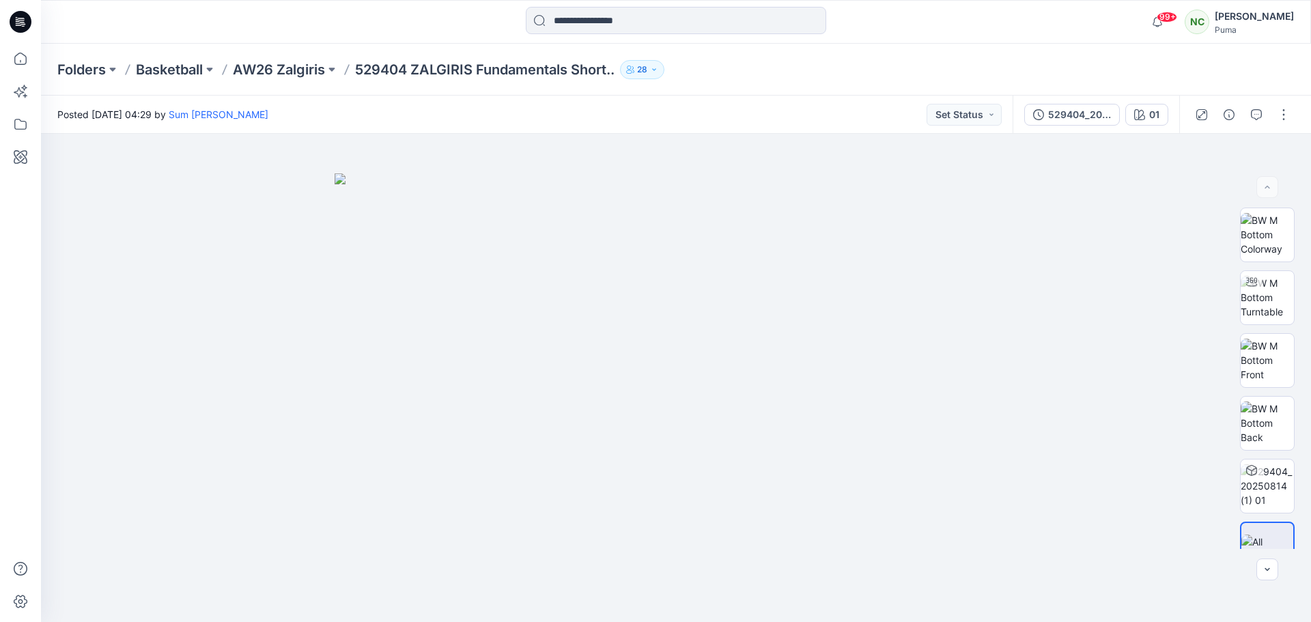 The height and width of the screenshot is (622, 1311). What do you see at coordinates (1254, 29) in the screenshot?
I see `div: Puma` at bounding box center [1254, 29].